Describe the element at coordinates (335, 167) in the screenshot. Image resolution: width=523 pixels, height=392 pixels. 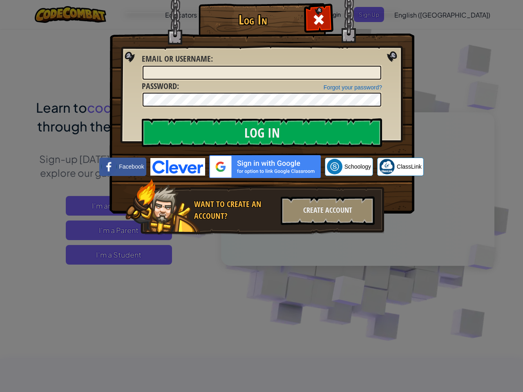
I see `img: schoology.png` at that location.